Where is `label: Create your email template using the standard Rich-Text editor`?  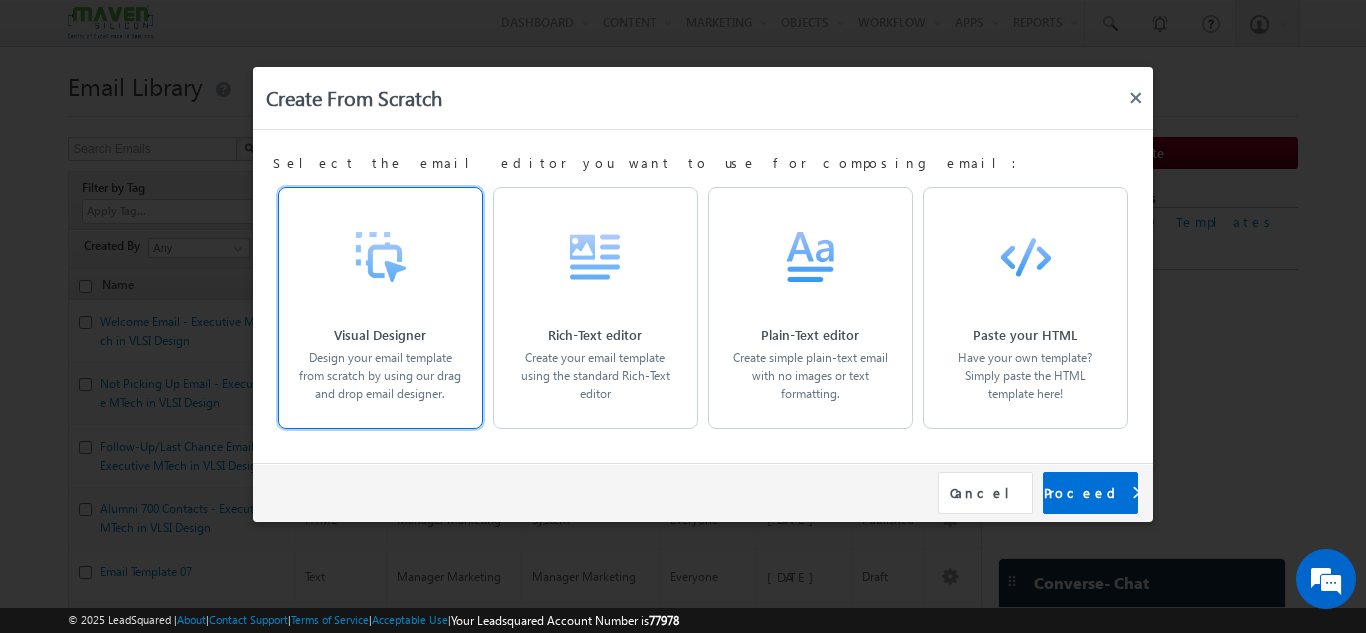 label: Create your email template using the standard Rich-Text editor is located at coordinates (595, 376).